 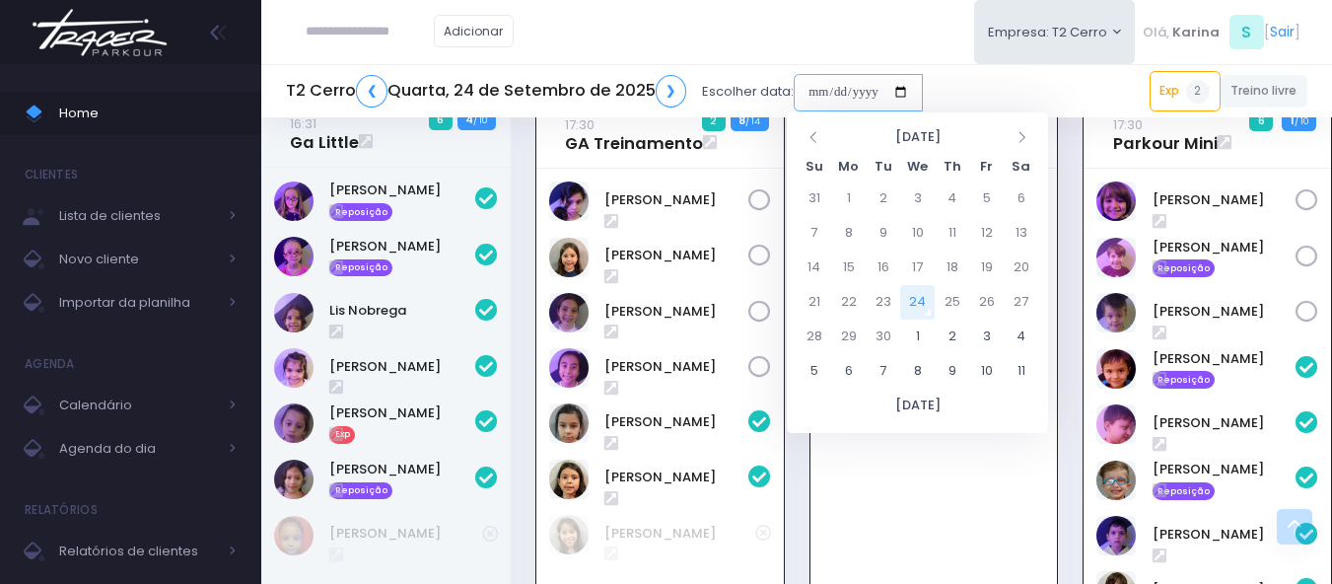 I want to click on h5: T2 Cerro Quarta, 24 de Setembro de 2025, so click(x=486, y=91).